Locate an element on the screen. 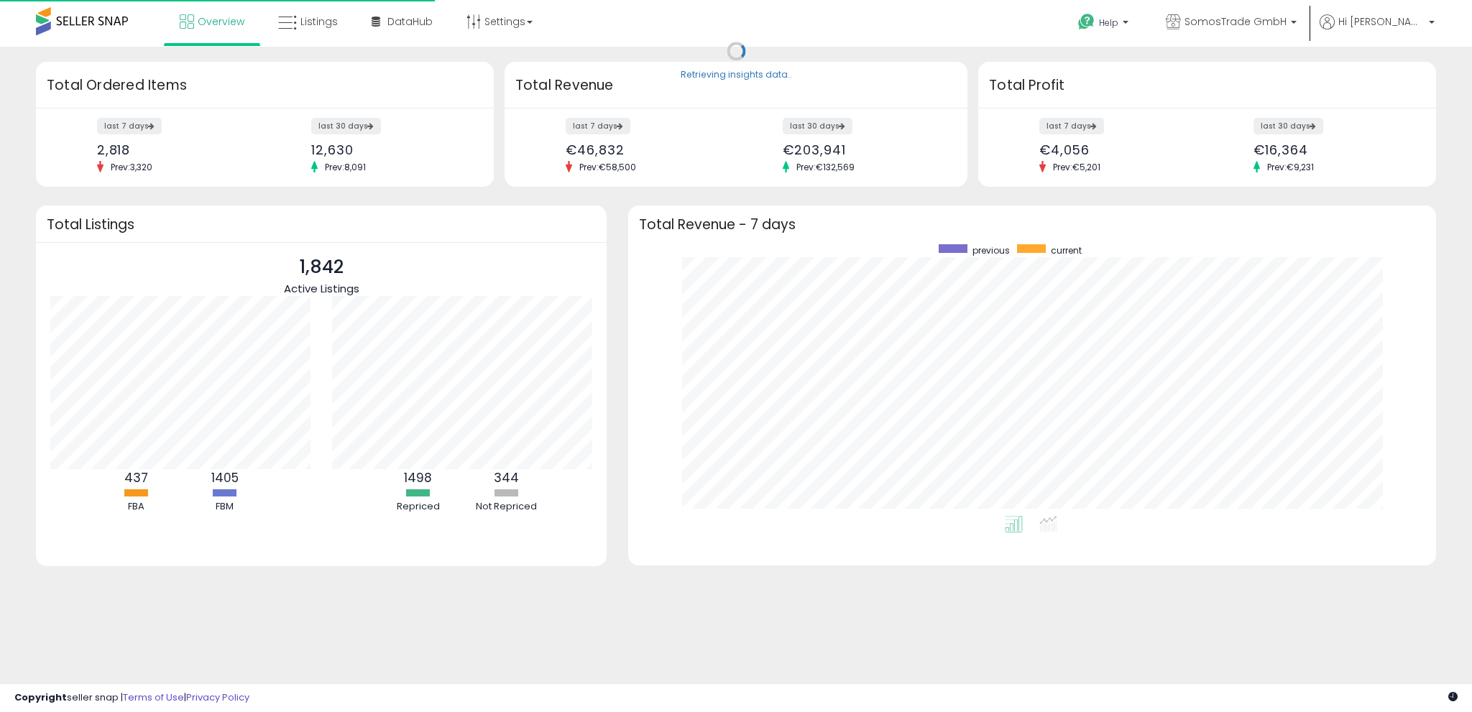  div: €203,941 is located at coordinates (862, 149).